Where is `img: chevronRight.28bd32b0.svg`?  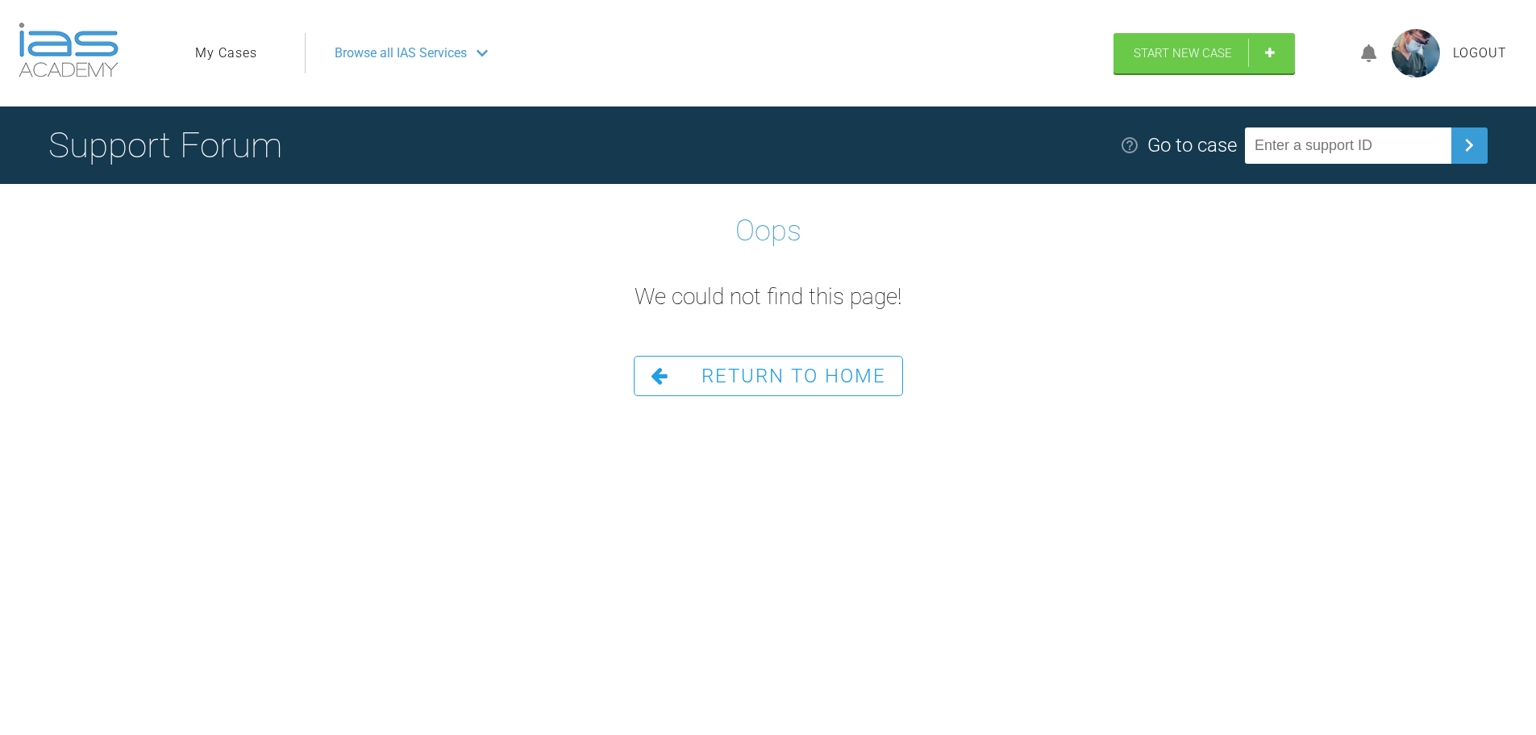
img: chevronRight.28bd32b0.svg is located at coordinates (1469, 145).